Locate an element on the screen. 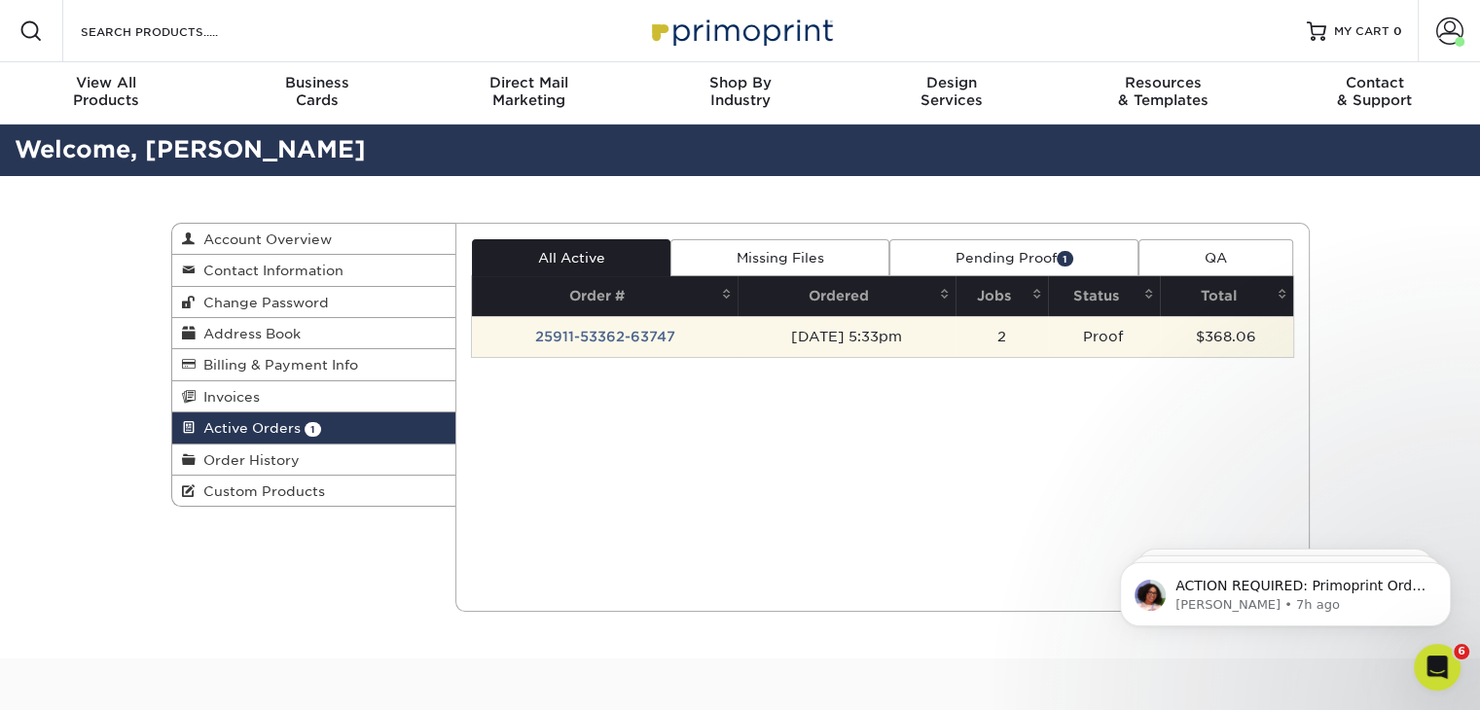 Image resolution: width=1480 pixels, height=710 pixels. a: BusinessCards is located at coordinates (316, 93).